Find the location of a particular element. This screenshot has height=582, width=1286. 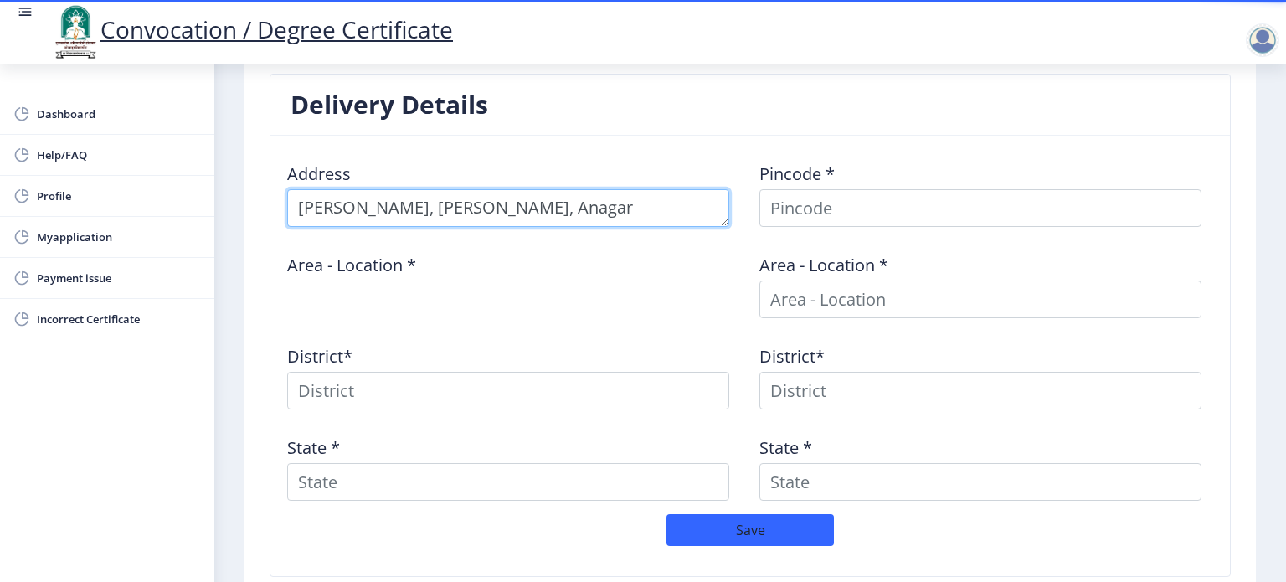

span: Payment issue is located at coordinates (119, 278).